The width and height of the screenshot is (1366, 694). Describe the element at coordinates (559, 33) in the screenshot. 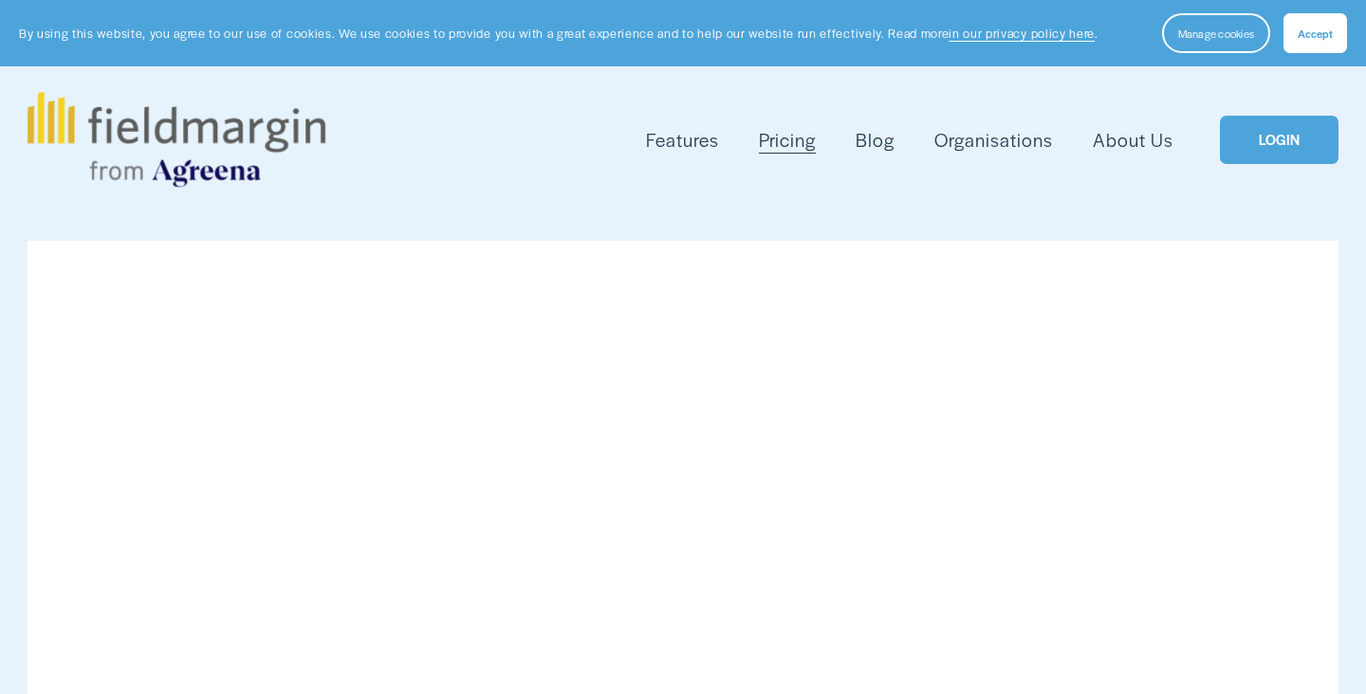

I see `p: By using this website, you agree to our use of cookies. We use cookies to provide you with a grea...` at that location.